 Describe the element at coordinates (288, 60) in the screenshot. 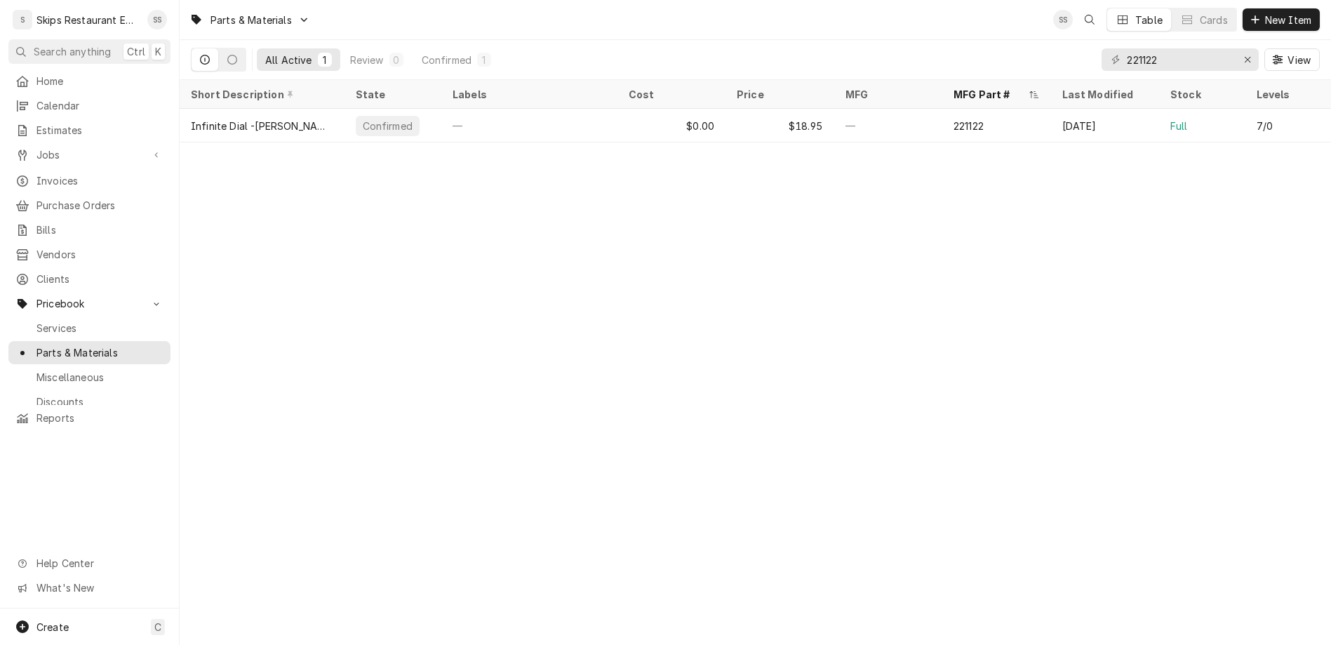

I see `div: All Active` at that location.